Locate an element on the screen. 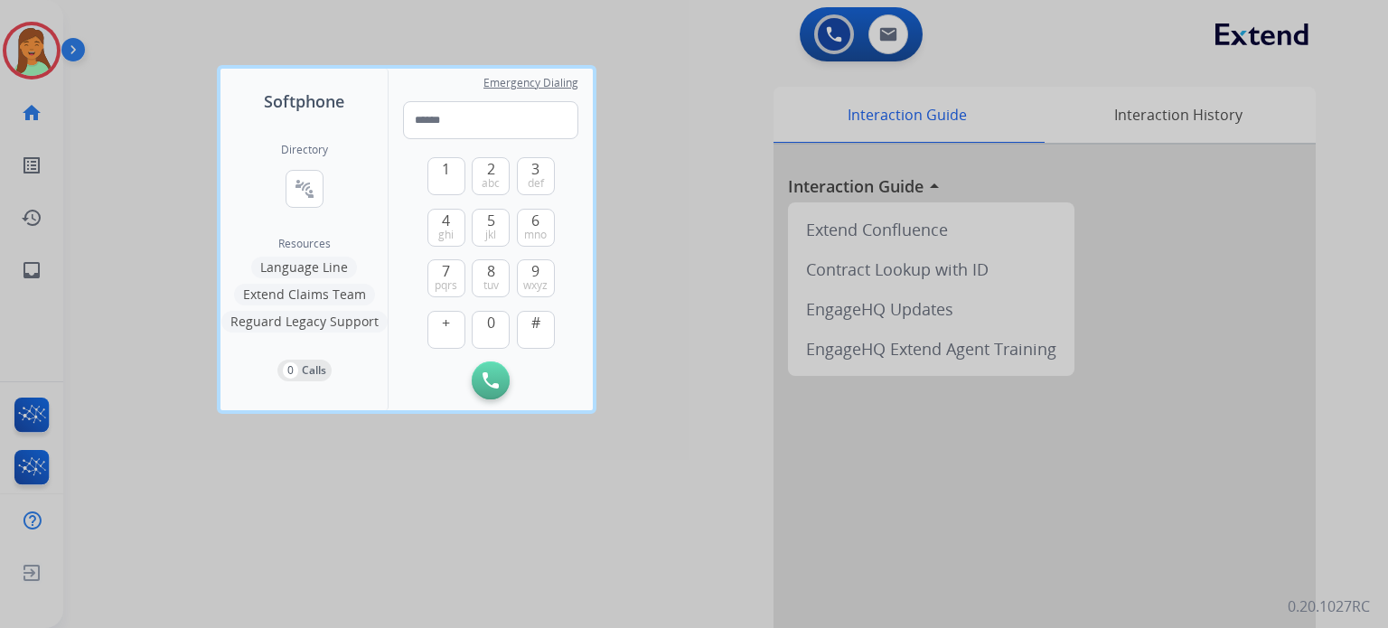 The height and width of the screenshot is (628, 1388). span: tuv is located at coordinates (491, 286).